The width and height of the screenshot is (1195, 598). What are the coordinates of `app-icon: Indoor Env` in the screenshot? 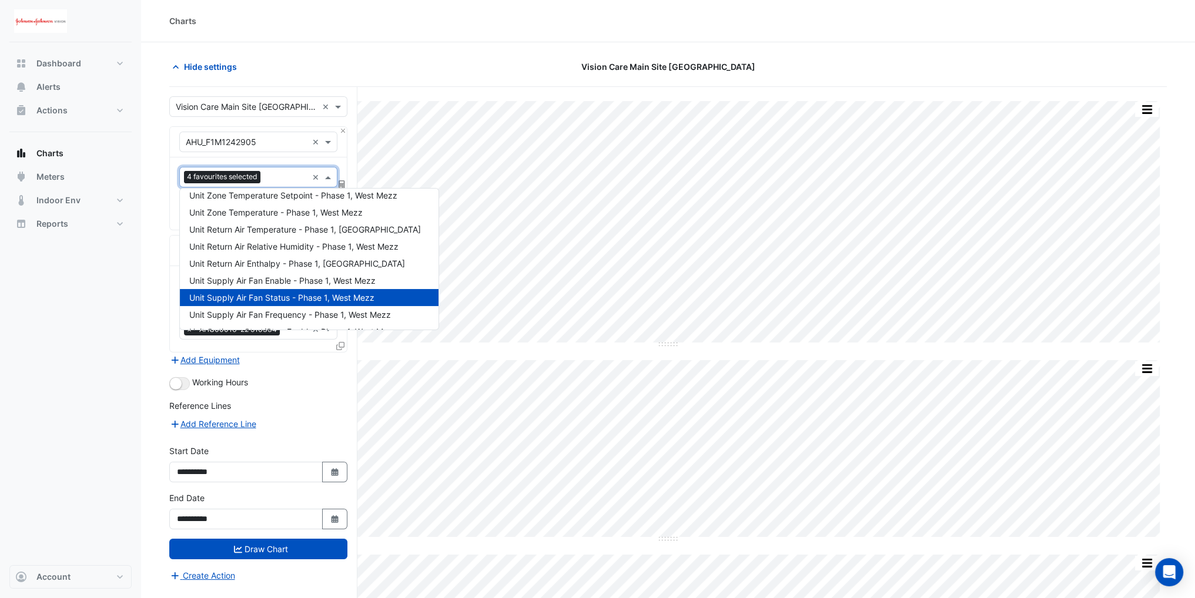 It's located at (21, 200).